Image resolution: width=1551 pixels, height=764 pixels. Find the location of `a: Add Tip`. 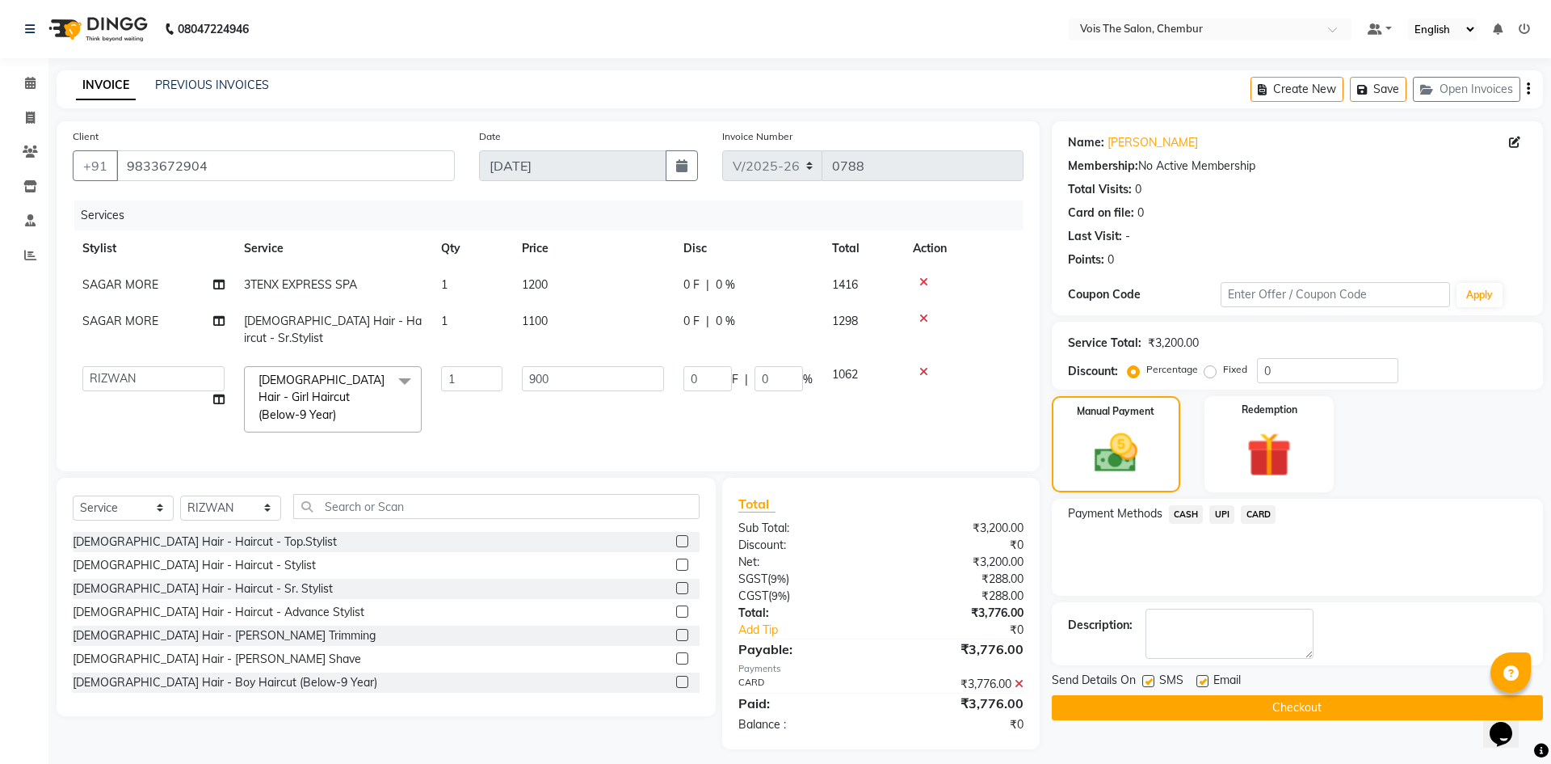

a: Add Tip is located at coordinates (816, 629).